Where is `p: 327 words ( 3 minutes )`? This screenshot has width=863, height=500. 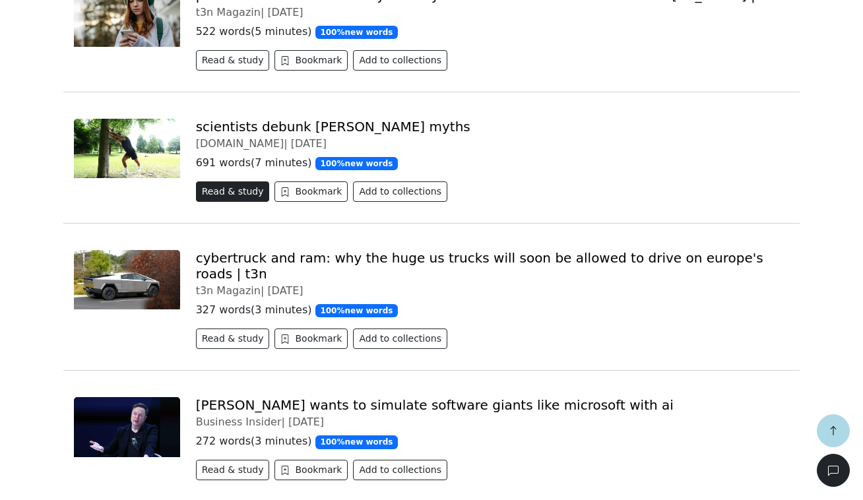
p: 327 words ( 3 minutes ) is located at coordinates (492, 310).